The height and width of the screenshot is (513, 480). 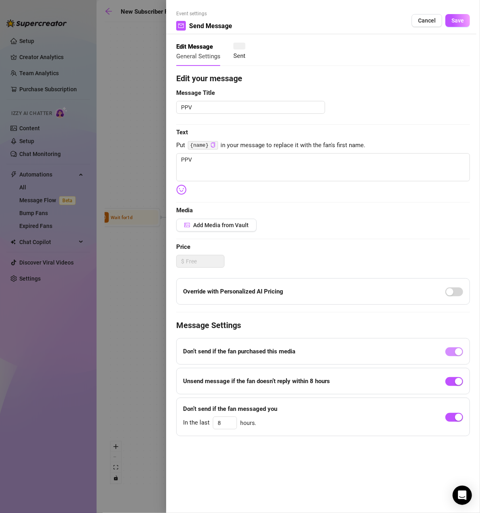 What do you see at coordinates (184, 210) in the screenshot?
I see `strong: Media` at bounding box center [184, 210].